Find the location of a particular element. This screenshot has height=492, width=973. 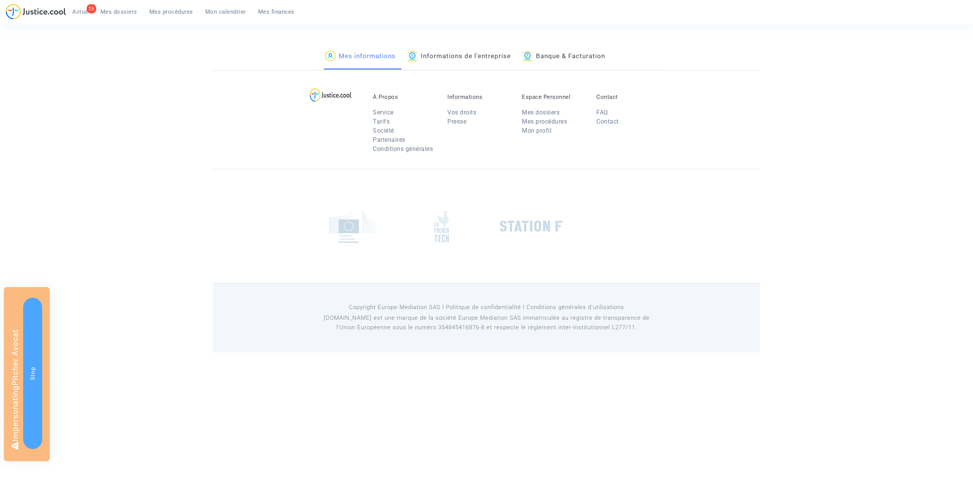

p: Informations is located at coordinates (479, 97).